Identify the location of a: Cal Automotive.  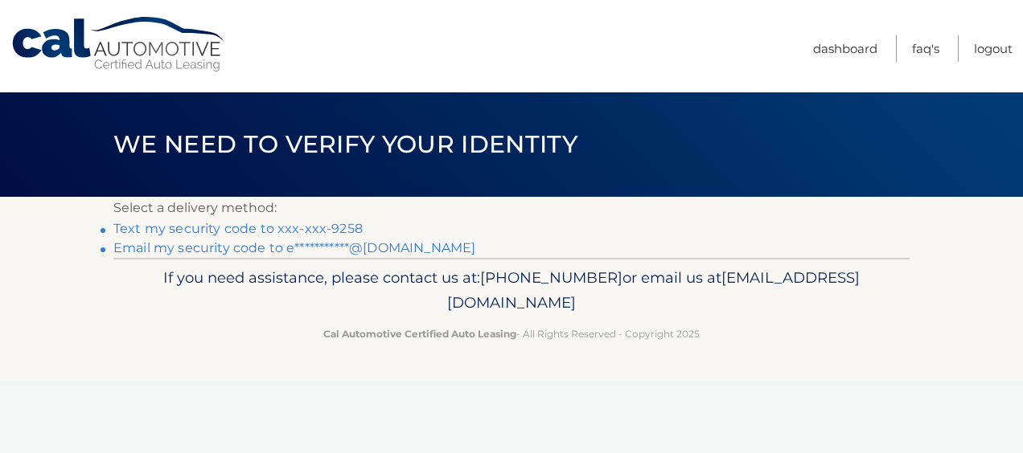
(119, 44).